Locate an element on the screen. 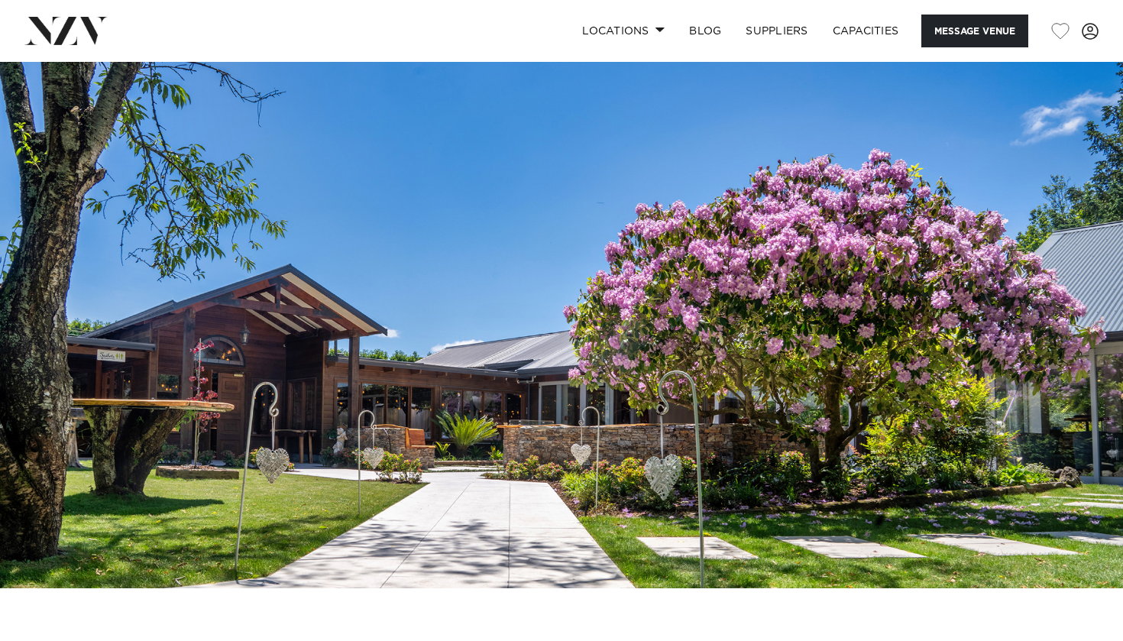 The image size is (1123, 641). a: Capacities is located at coordinates (866, 31).